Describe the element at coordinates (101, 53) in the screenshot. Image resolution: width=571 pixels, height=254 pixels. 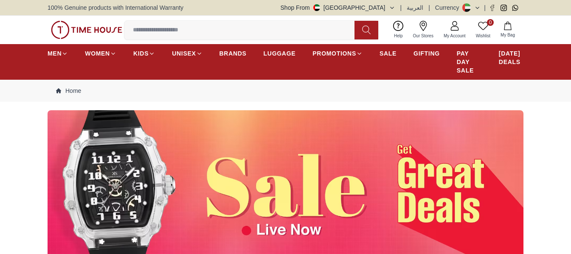
I see `a: WOMEN` at that location.